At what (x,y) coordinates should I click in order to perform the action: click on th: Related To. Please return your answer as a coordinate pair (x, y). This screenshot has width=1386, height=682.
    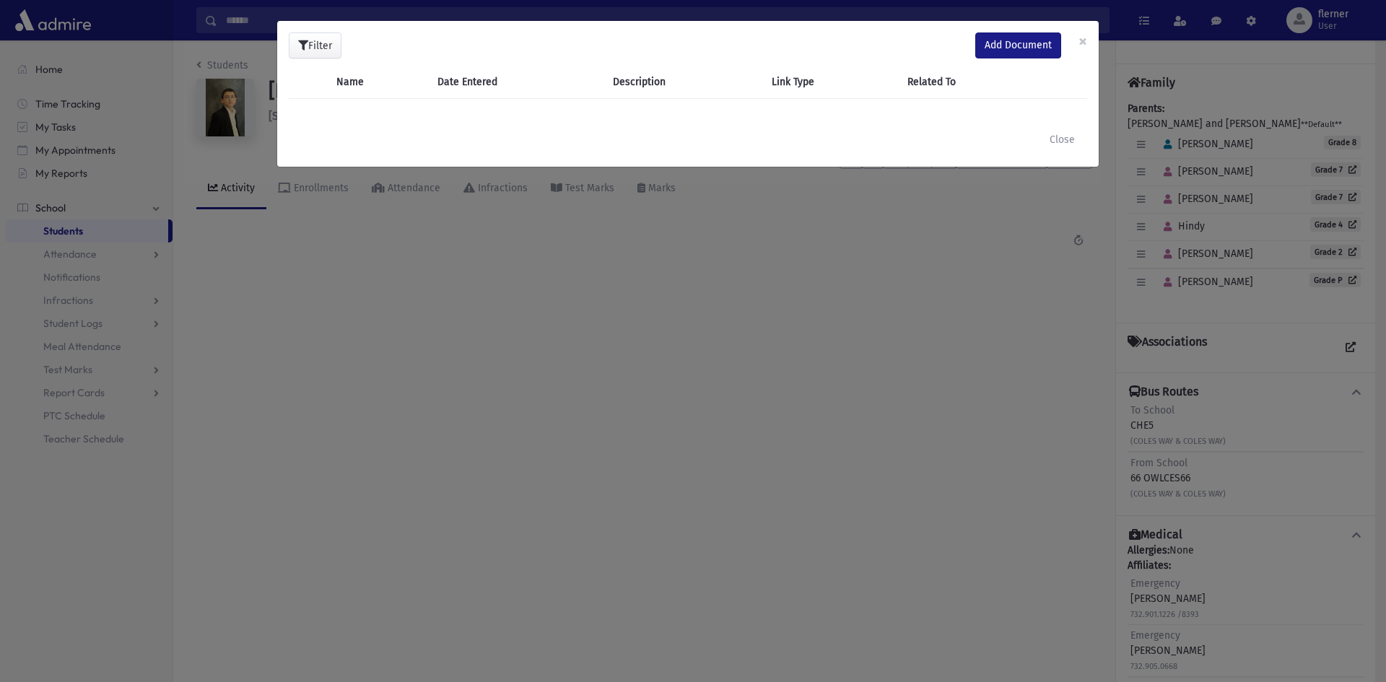
    Looking at the image, I should click on (973, 82).